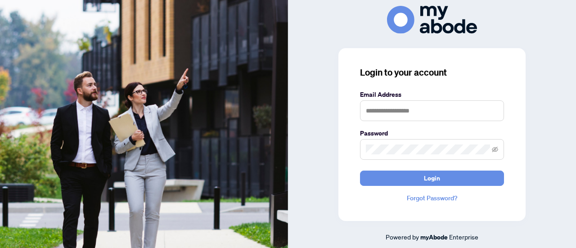 Image resolution: width=576 pixels, height=248 pixels. What do you see at coordinates (495, 149) in the screenshot?
I see `span: eye-invisible` at bounding box center [495, 149].